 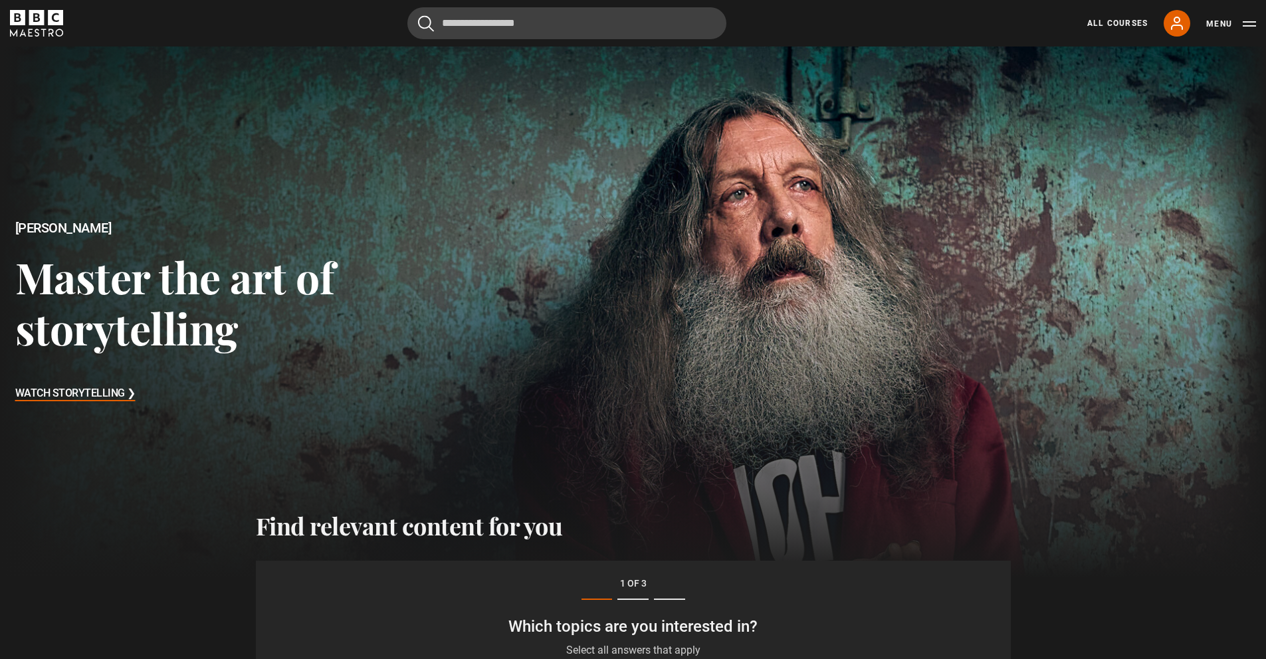 I want to click on h3: Master the art of storytelling, so click(x=261, y=302).